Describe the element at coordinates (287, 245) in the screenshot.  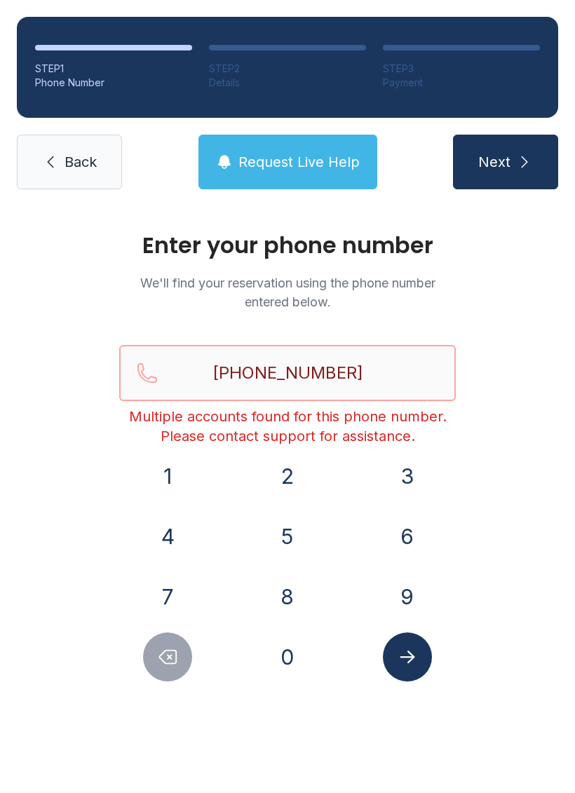
I see `h1: Enter your phone number` at that location.